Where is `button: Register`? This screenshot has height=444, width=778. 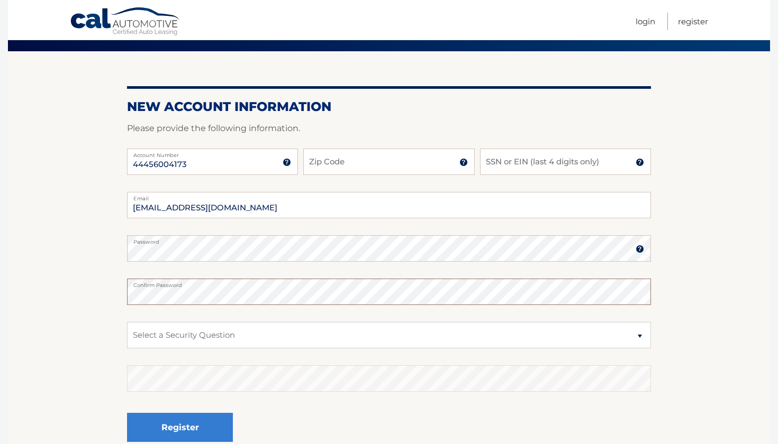 button: Register is located at coordinates (180, 428).